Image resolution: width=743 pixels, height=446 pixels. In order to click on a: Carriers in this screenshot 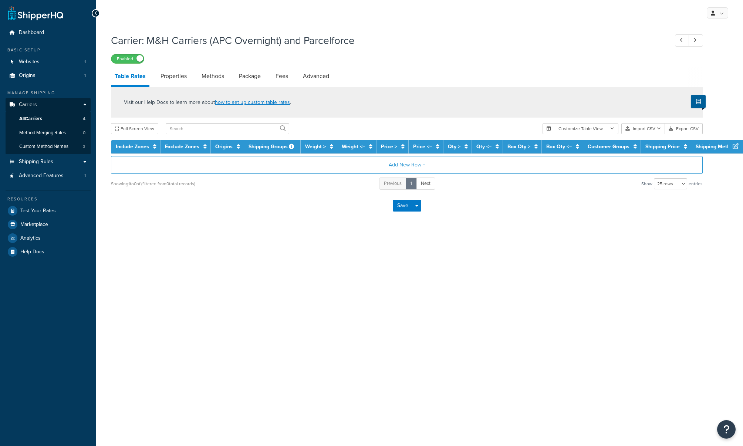, I will do `click(48, 105)`.